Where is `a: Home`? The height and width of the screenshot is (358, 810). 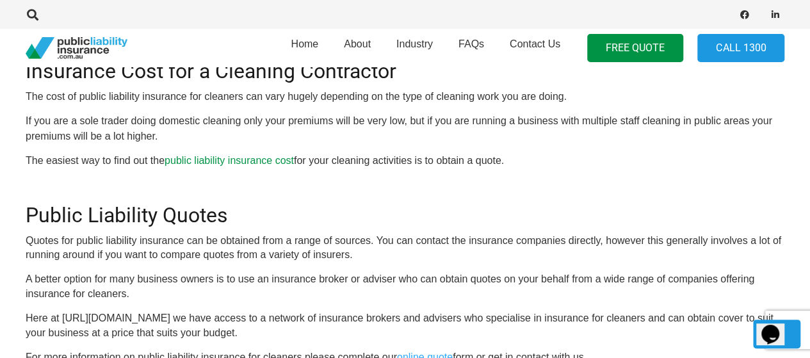
a: Home is located at coordinates (304, 48).